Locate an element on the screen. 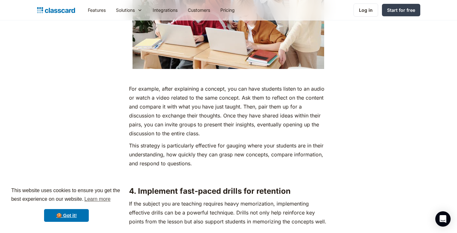 The height and width of the screenshot is (233, 457). div: Log in is located at coordinates (365, 10).